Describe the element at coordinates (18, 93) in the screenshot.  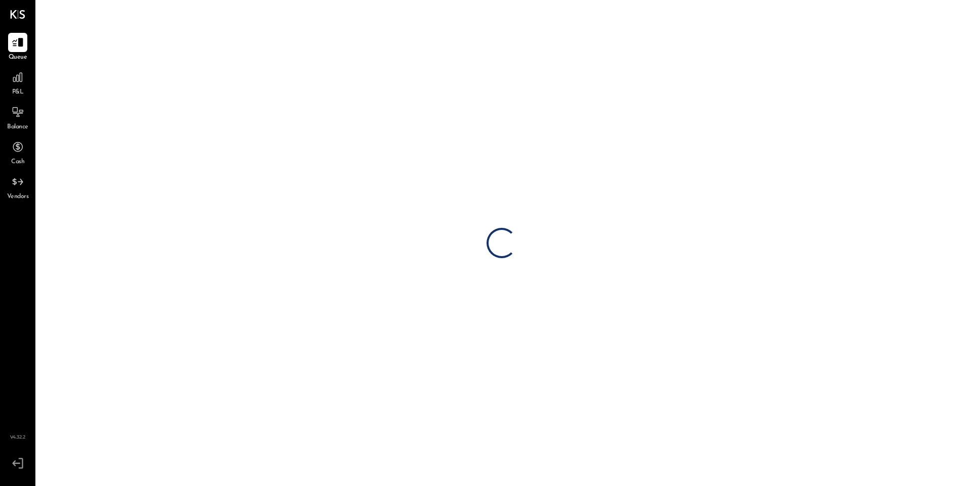
I see `span: P&L` at that location.